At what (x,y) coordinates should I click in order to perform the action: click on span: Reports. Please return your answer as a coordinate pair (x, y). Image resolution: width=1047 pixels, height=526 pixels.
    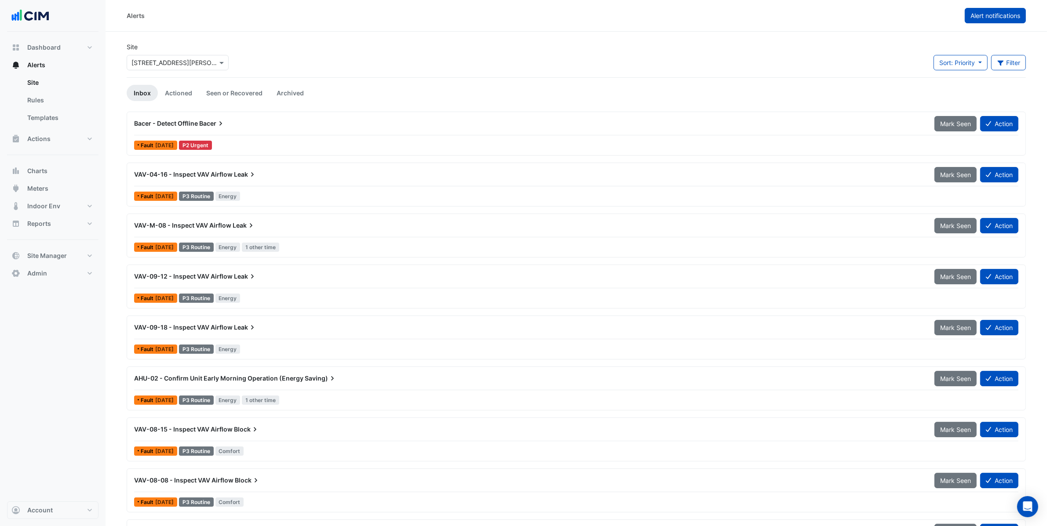
    Looking at the image, I should click on (39, 224).